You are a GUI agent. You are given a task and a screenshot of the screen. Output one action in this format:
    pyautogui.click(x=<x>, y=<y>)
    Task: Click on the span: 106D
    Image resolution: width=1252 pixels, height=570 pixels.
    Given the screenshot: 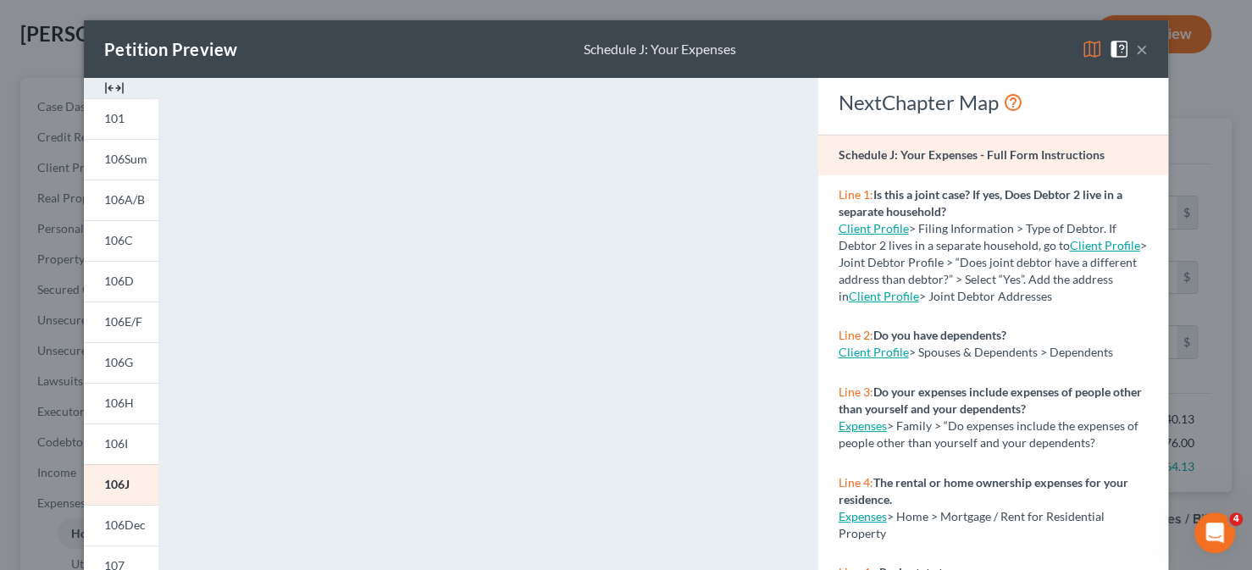 What is the action you would take?
    pyautogui.click(x=119, y=280)
    